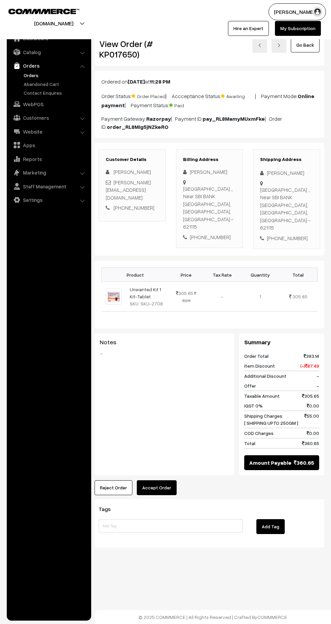 The width and height of the screenshot is (331, 624). I want to click on span: Total, so click(250, 443).